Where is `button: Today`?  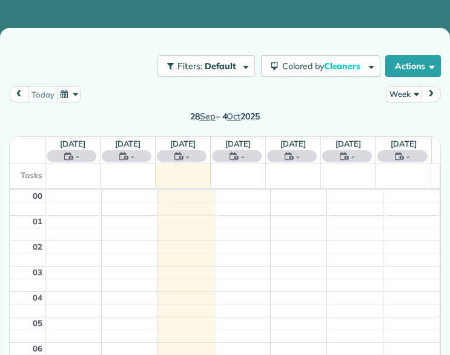 button: Today is located at coordinates (43, 94).